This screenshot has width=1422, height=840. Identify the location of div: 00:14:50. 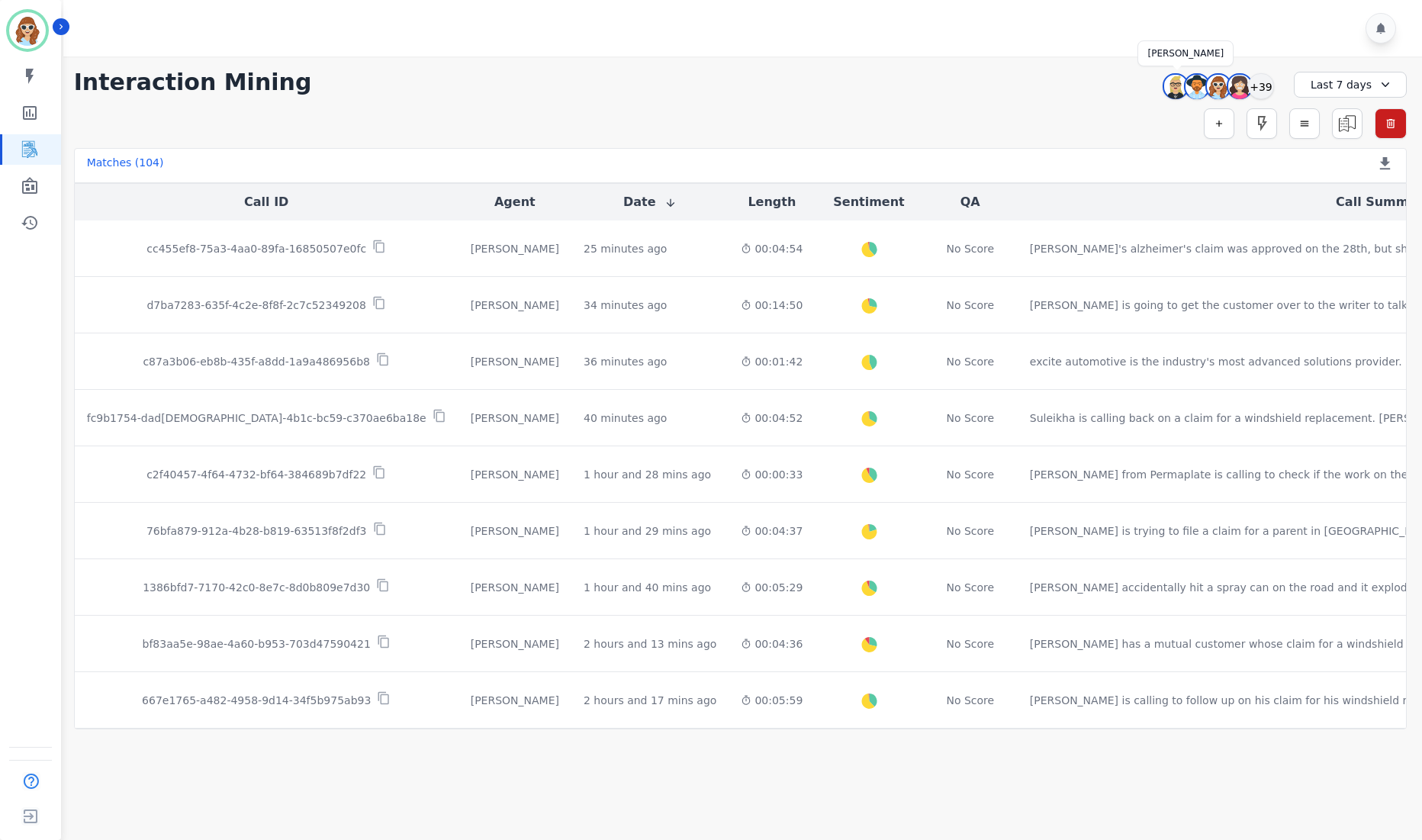
(771, 305).